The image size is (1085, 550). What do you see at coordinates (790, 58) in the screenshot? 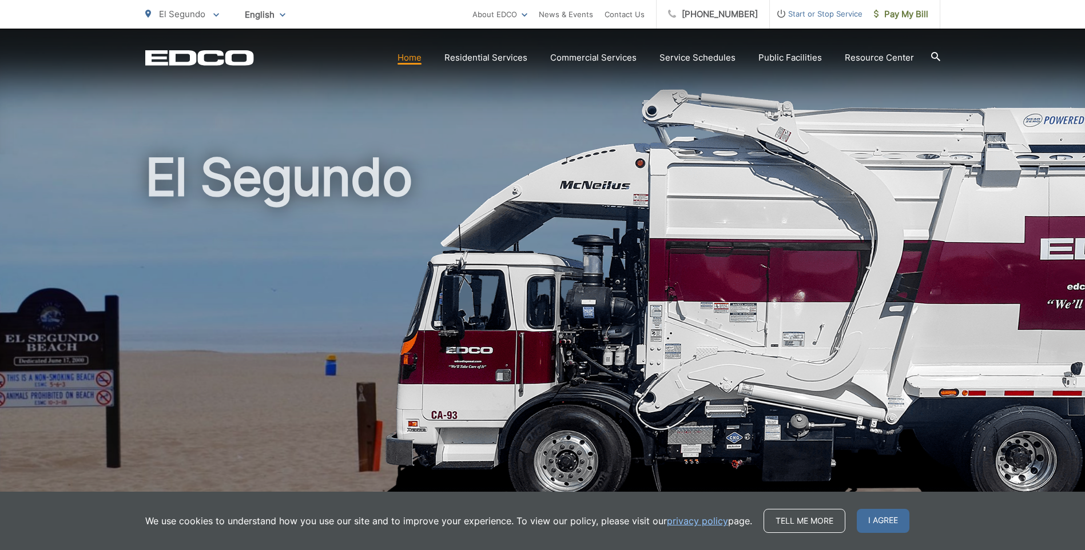
I see `a: Public Facilities` at bounding box center [790, 58].